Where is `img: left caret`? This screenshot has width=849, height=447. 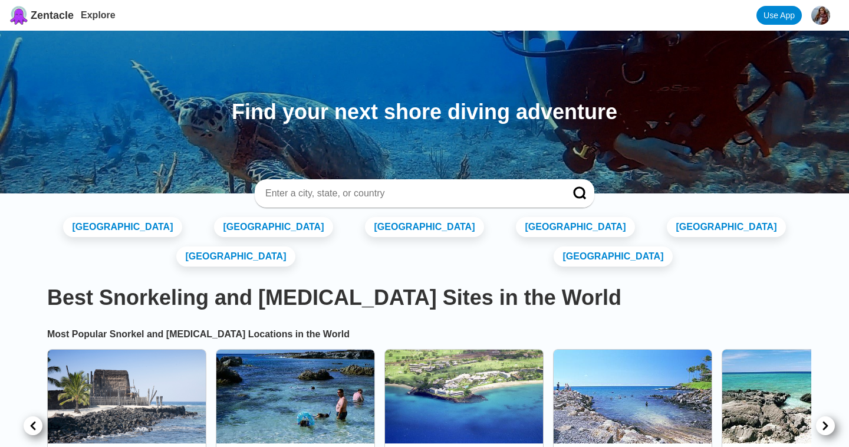
img: left caret is located at coordinates (33, 426).